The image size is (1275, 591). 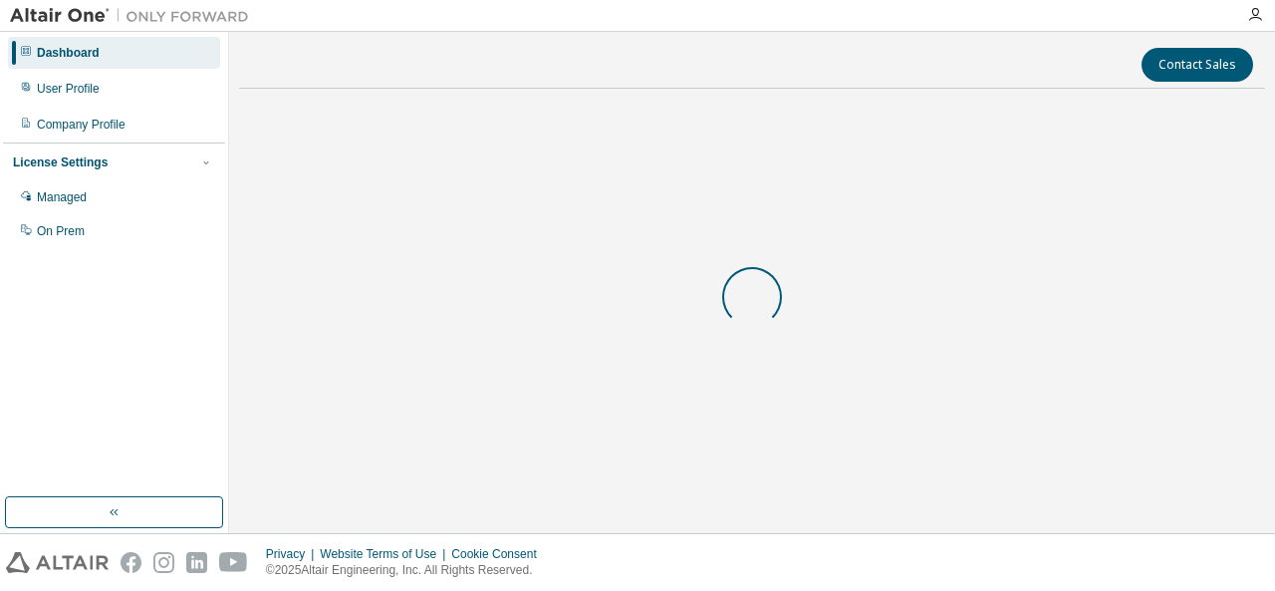 I want to click on div: Cookie Consent, so click(x=499, y=554).